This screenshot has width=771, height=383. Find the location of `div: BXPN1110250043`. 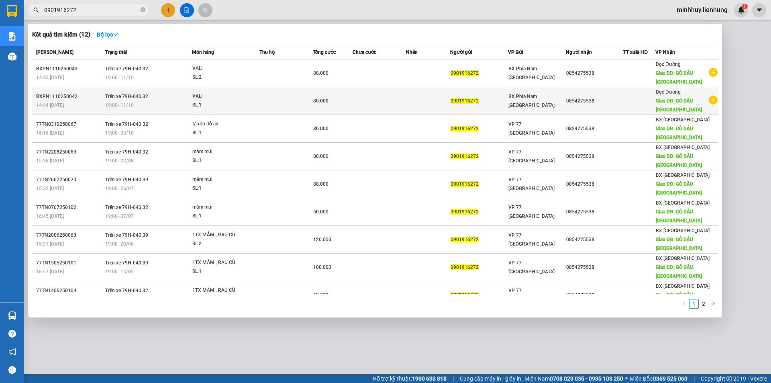

div: BXPN1110250043 is located at coordinates (69, 69).